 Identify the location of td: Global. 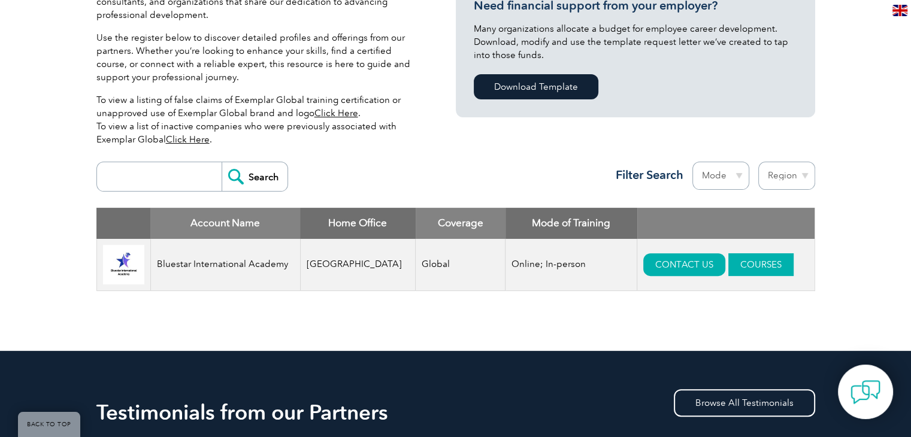
(460, 265).